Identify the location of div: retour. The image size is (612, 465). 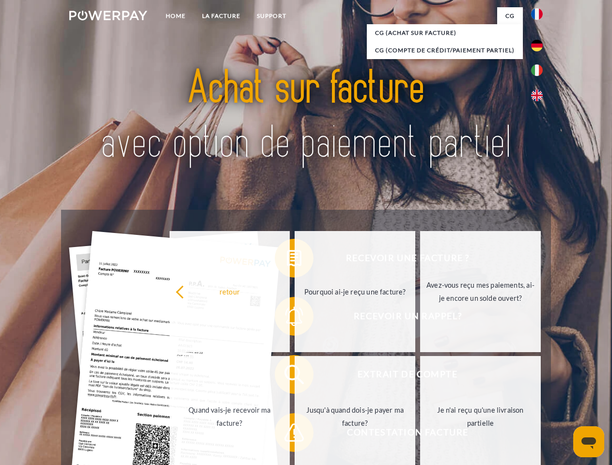
(230, 291).